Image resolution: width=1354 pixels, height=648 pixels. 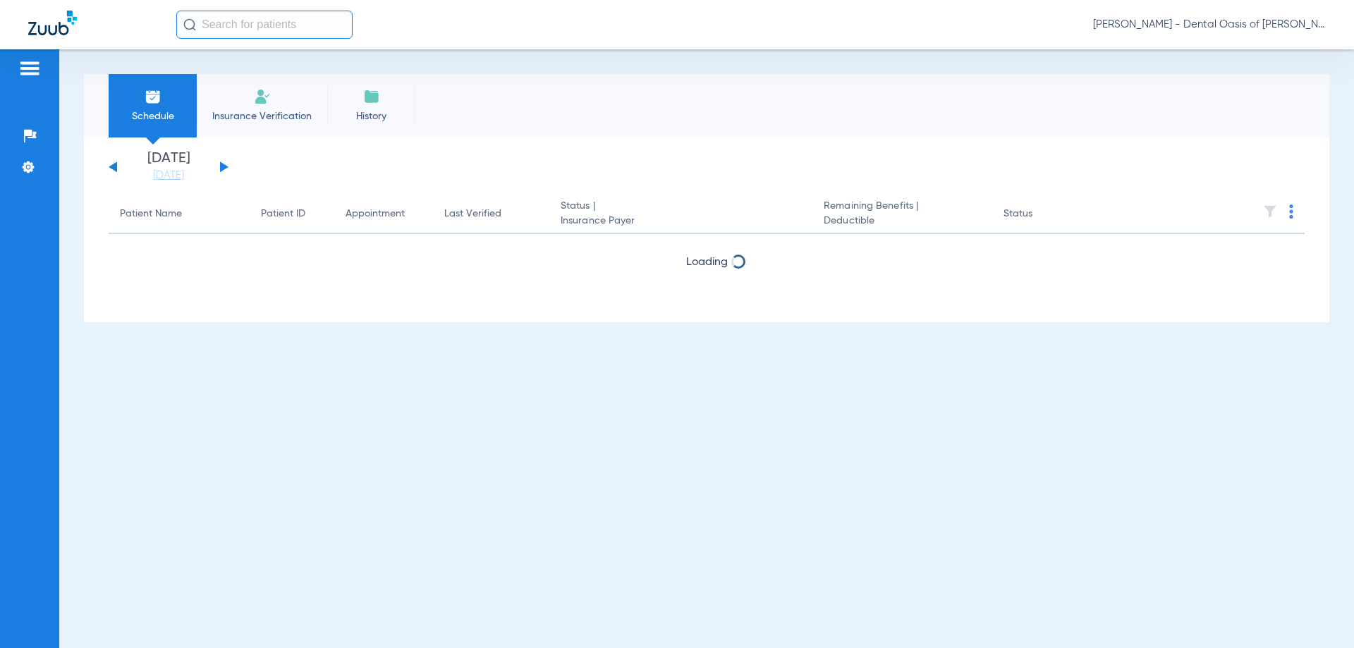 What do you see at coordinates (153, 97) in the screenshot?
I see `img: Schedule` at bounding box center [153, 97].